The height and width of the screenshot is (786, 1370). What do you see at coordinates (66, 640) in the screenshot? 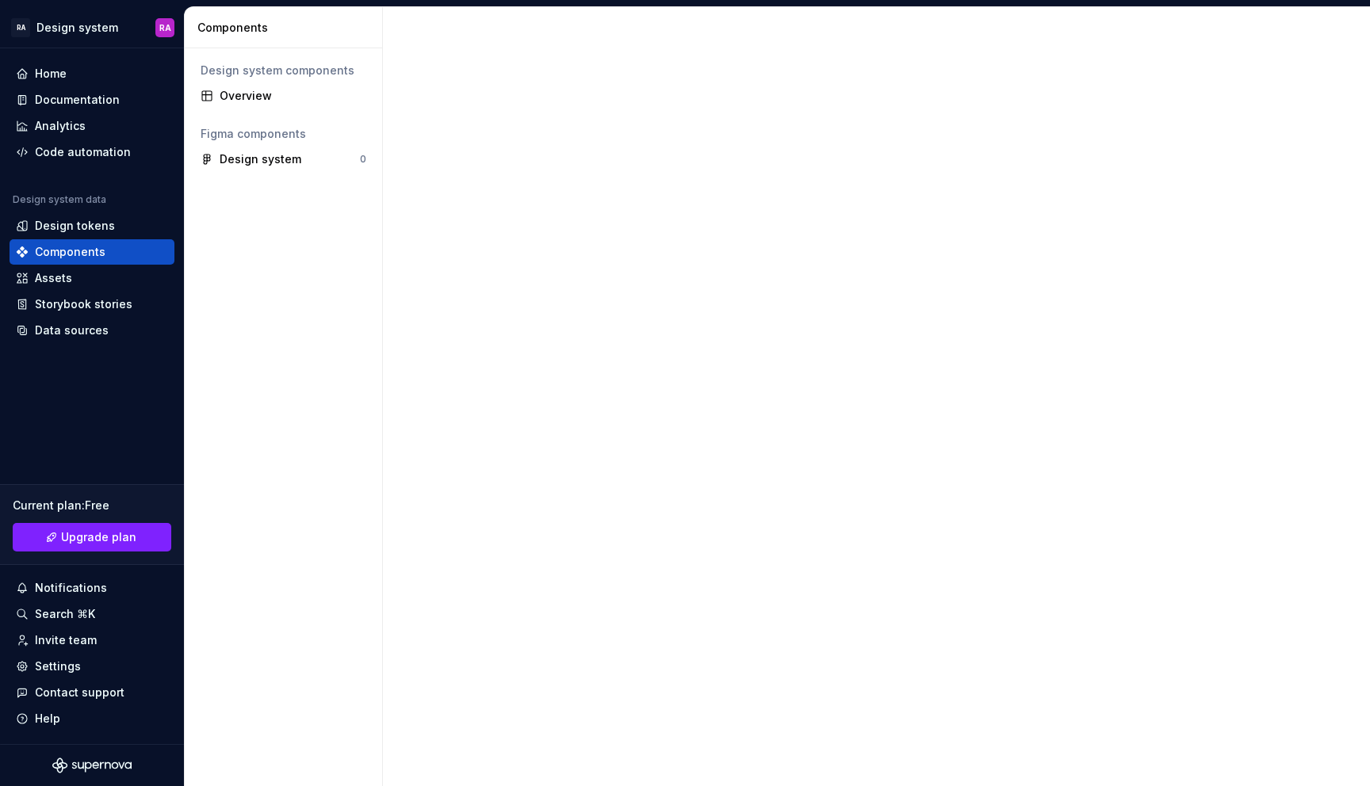
I see `div: Invite team` at bounding box center [66, 640].